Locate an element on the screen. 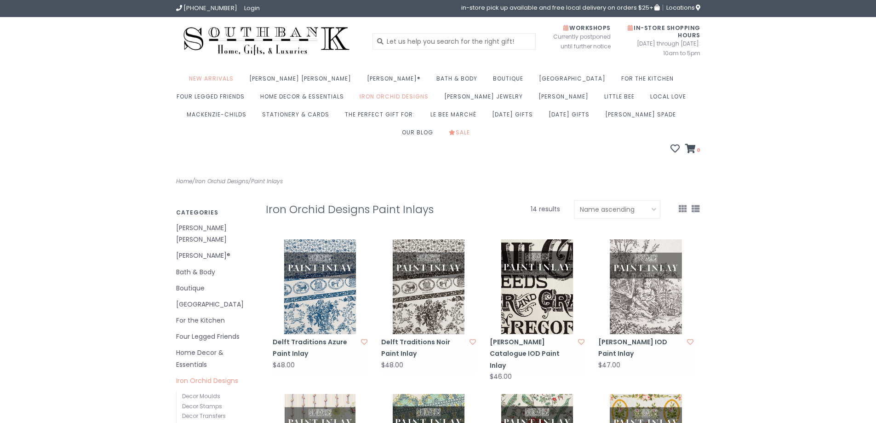 The width and height of the screenshot is (876, 423). a: Locations is located at coordinates (681, 7).